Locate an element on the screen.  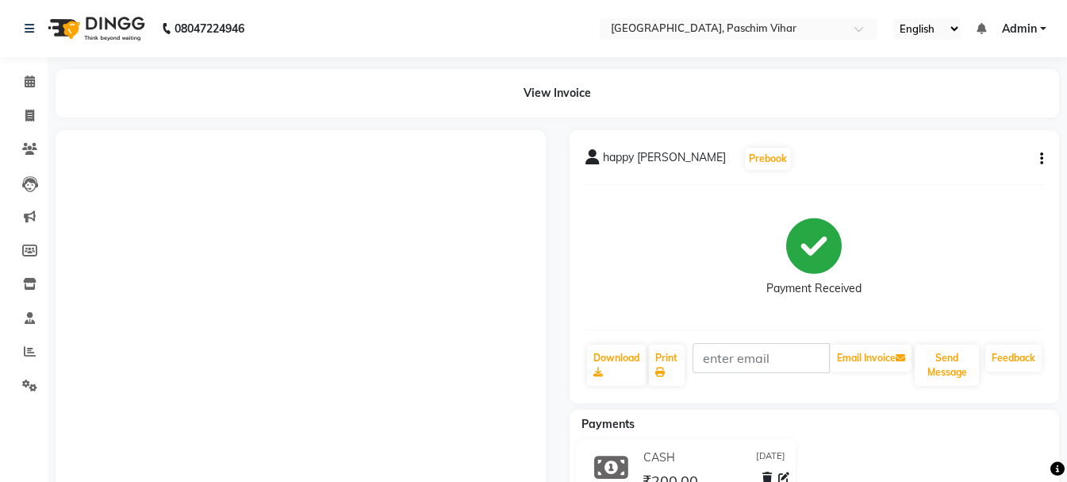
span: Admin is located at coordinates (1020, 29).